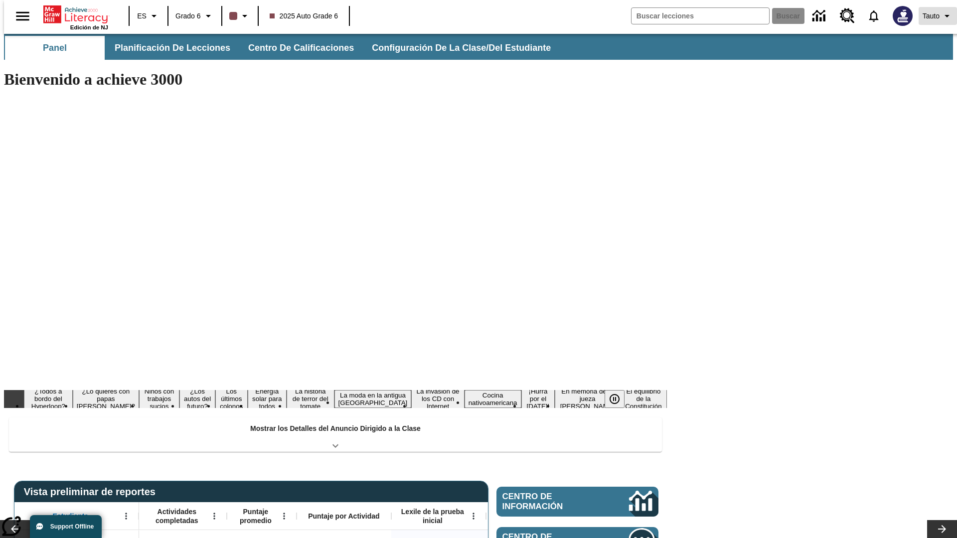 The image size is (957, 538). I want to click on button: Diapositiva 1 ¿Todos a bordo del Hyperloop?, so click(48, 399).